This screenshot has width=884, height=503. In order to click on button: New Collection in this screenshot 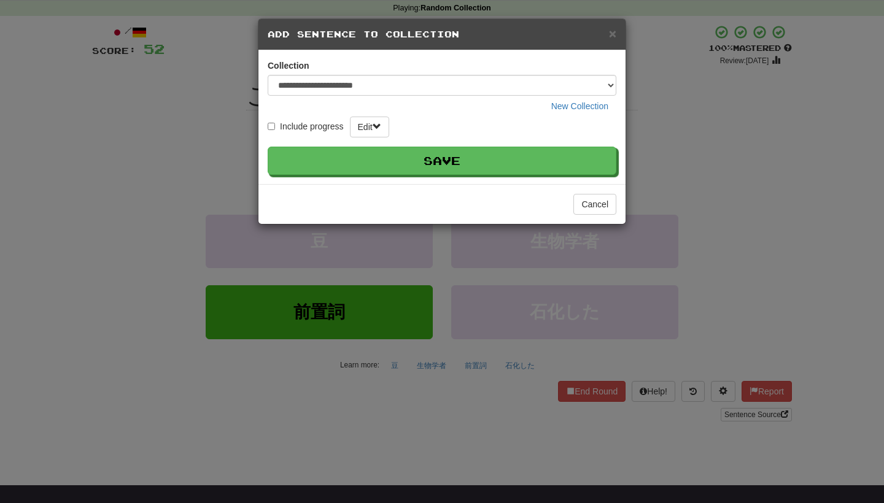, I will do `click(579, 106)`.